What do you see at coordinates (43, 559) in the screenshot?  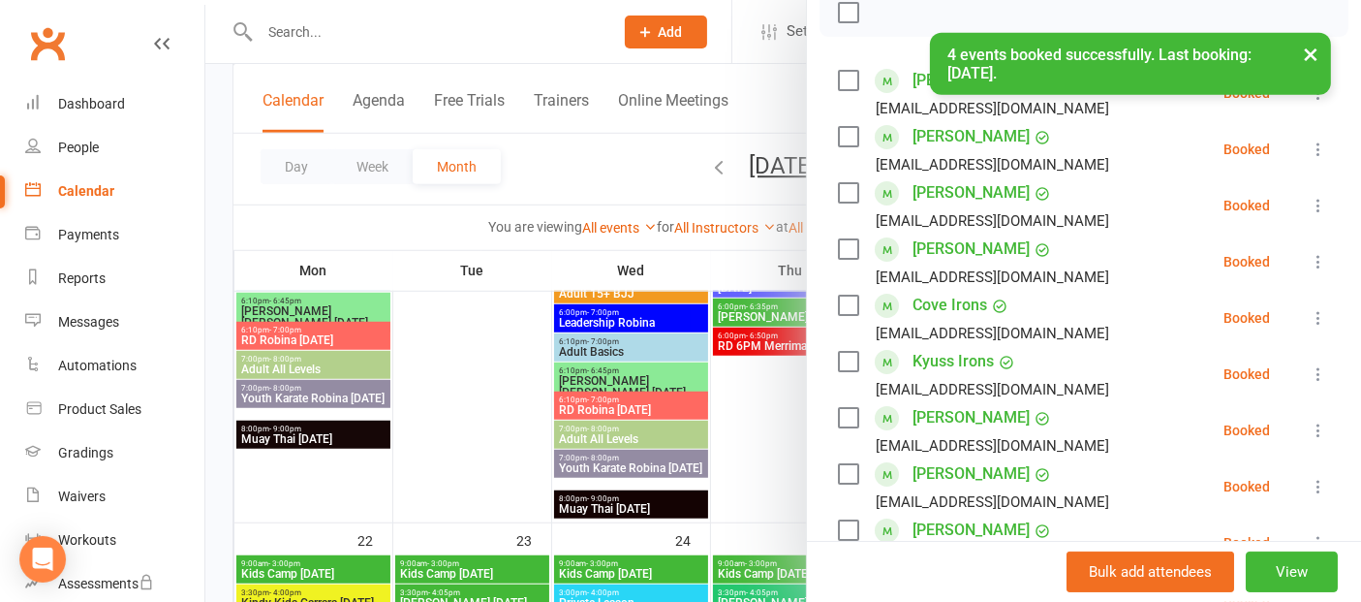 I see `div: Open Intercom Messenger` at bounding box center [43, 559].